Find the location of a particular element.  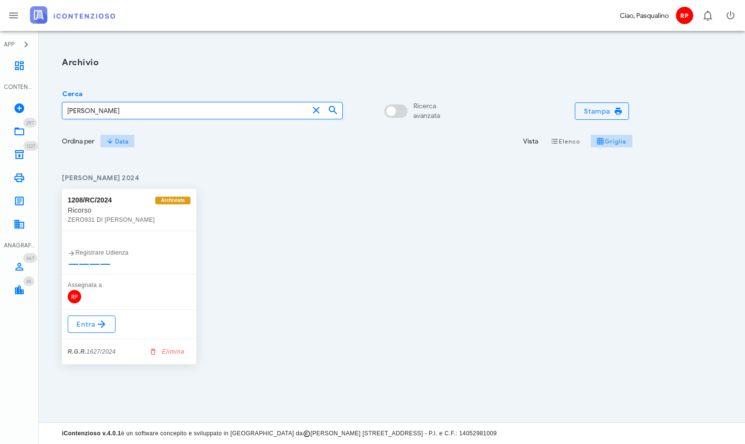

span: Data is located at coordinates (117, 141).